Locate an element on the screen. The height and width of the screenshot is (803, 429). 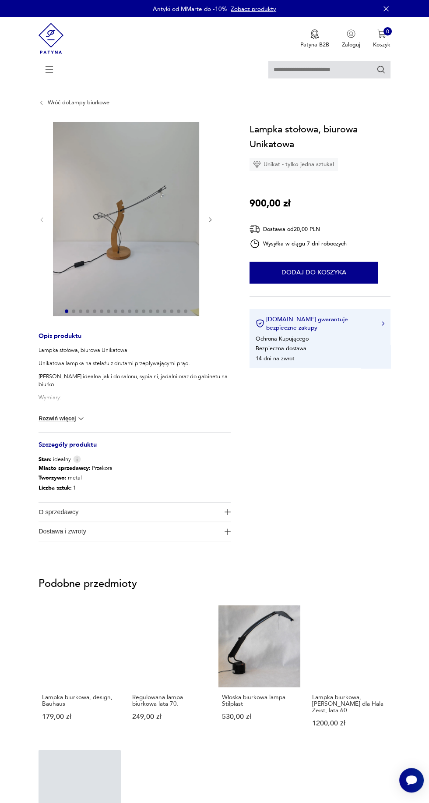
p: Wymiary: is located at coordinates (134, 397).